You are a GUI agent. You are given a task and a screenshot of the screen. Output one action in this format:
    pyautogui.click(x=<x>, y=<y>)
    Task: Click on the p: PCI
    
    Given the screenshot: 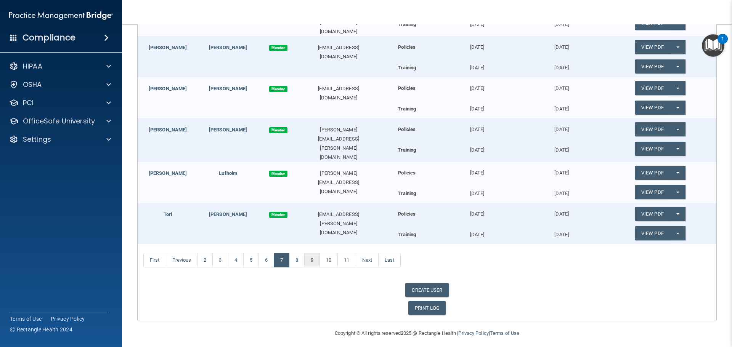 What is the action you would take?
    pyautogui.click(x=28, y=103)
    